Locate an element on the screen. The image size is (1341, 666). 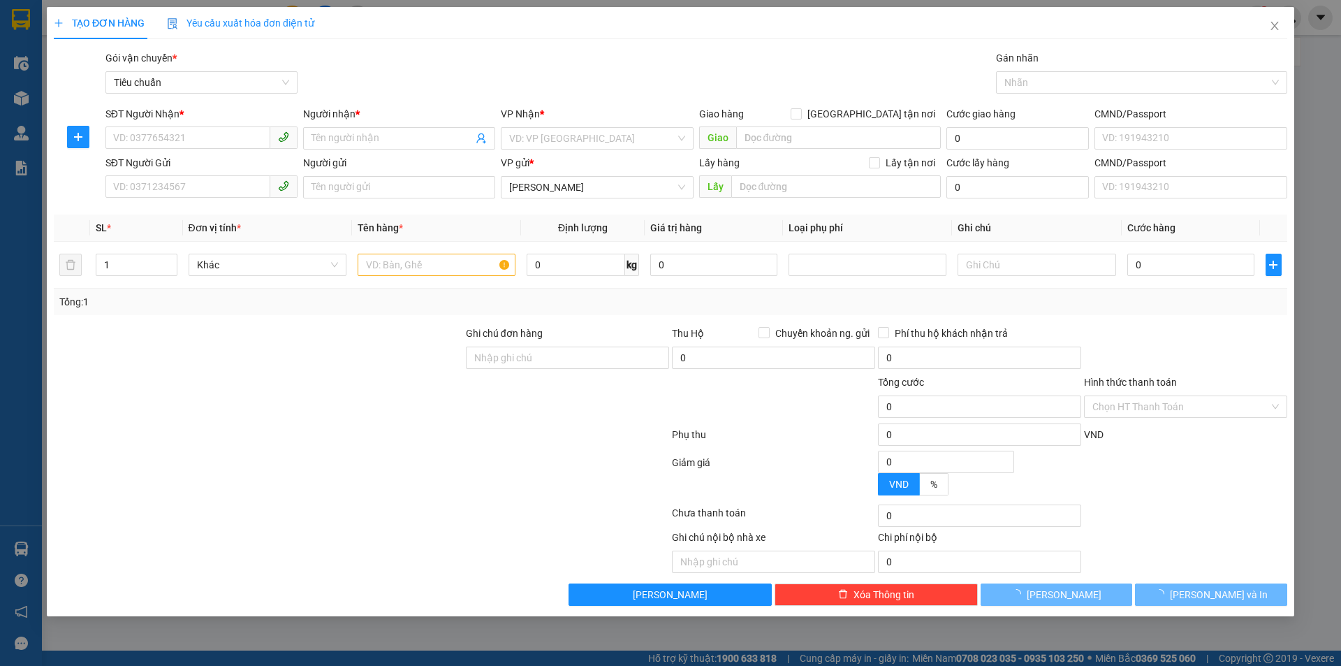
span: SL is located at coordinates (102, 228).